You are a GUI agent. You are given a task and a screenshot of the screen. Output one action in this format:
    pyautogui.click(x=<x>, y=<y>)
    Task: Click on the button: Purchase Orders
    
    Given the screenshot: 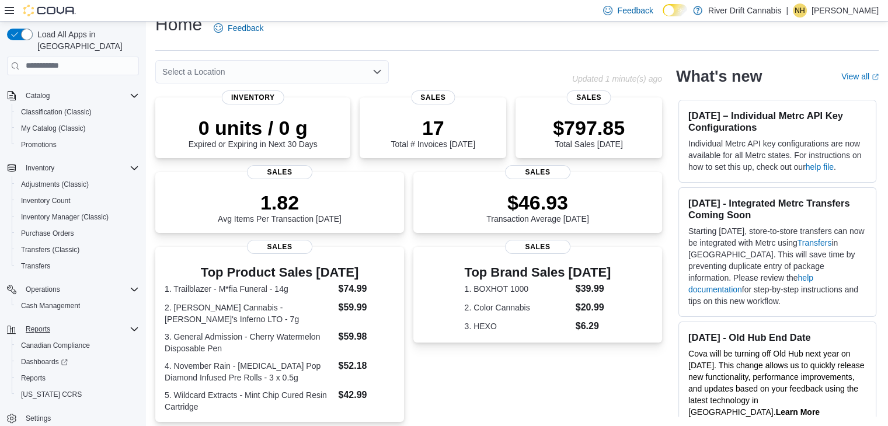 What is the action you would take?
    pyautogui.click(x=78, y=234)
    